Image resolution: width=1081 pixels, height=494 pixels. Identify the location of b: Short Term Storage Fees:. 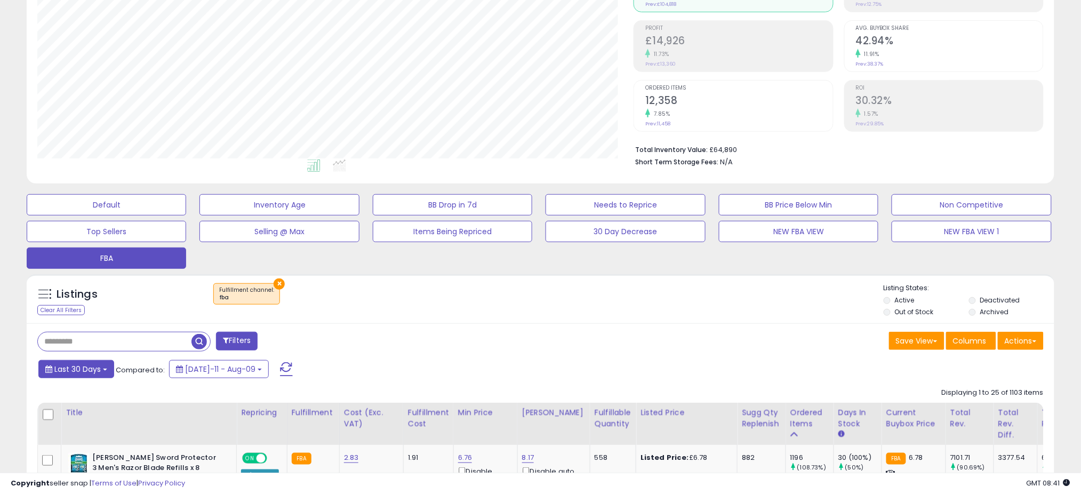
(677, 162).